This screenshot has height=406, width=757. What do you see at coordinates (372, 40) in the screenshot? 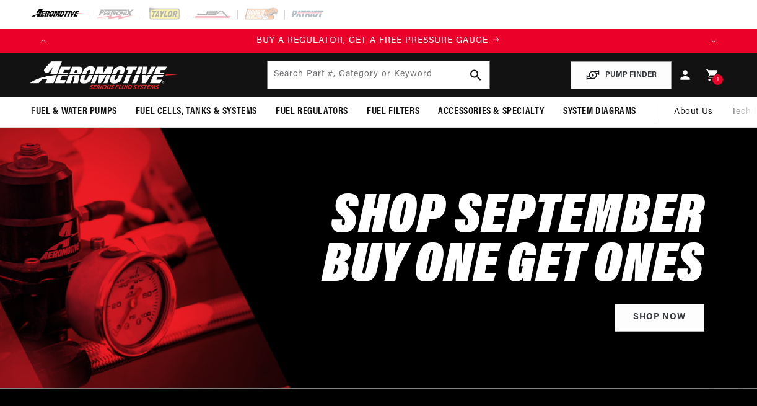
I see `span: BUY A REGULATOR, GET A FREE PRESSURE GAUGE` at bounding box center [372, 40].